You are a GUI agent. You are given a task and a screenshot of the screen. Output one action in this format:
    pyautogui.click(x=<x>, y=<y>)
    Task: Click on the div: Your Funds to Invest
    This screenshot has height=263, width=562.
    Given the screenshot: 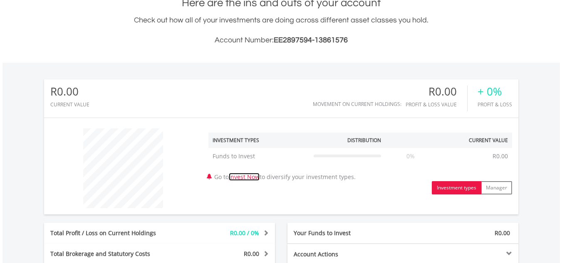 What is the action you would take?
    pyautogui.click(x=345, y=233)
    